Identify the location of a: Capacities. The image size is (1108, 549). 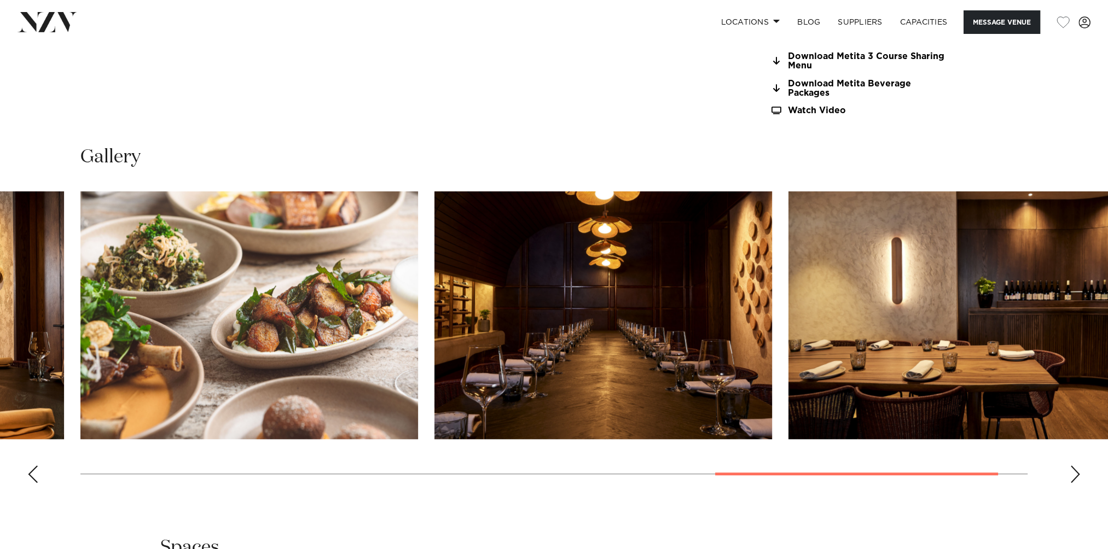
(923, 22).